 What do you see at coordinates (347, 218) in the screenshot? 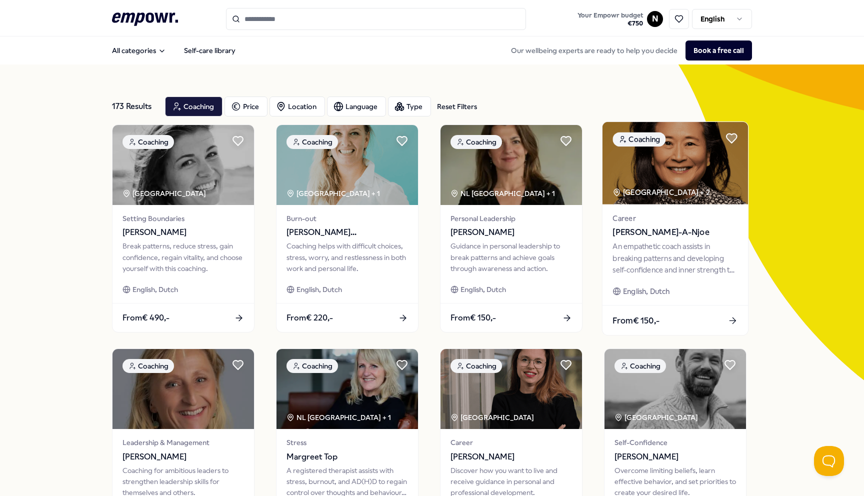
I see `span: Burn-out` at bounding box center [347, 218].